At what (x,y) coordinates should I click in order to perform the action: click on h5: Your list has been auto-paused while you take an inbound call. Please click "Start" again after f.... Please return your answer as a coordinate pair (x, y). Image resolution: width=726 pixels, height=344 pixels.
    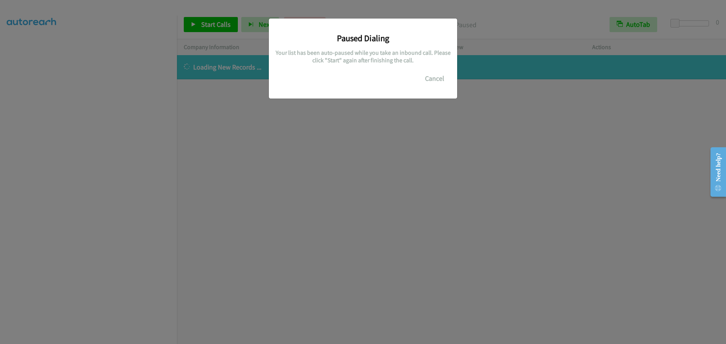
    Looking at the image, I should click on (363, 56).